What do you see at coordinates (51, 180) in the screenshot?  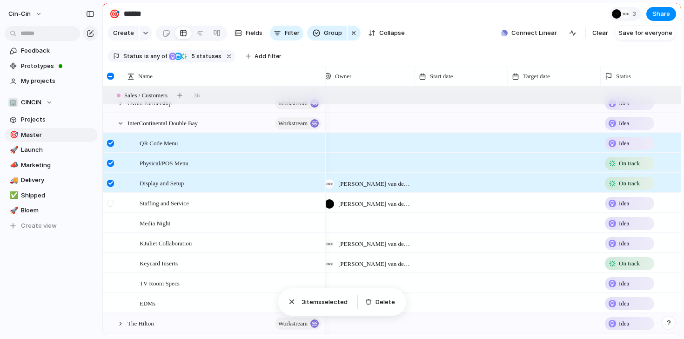 I see `a: 🚚Delivery` at bounding box center [51, 180].